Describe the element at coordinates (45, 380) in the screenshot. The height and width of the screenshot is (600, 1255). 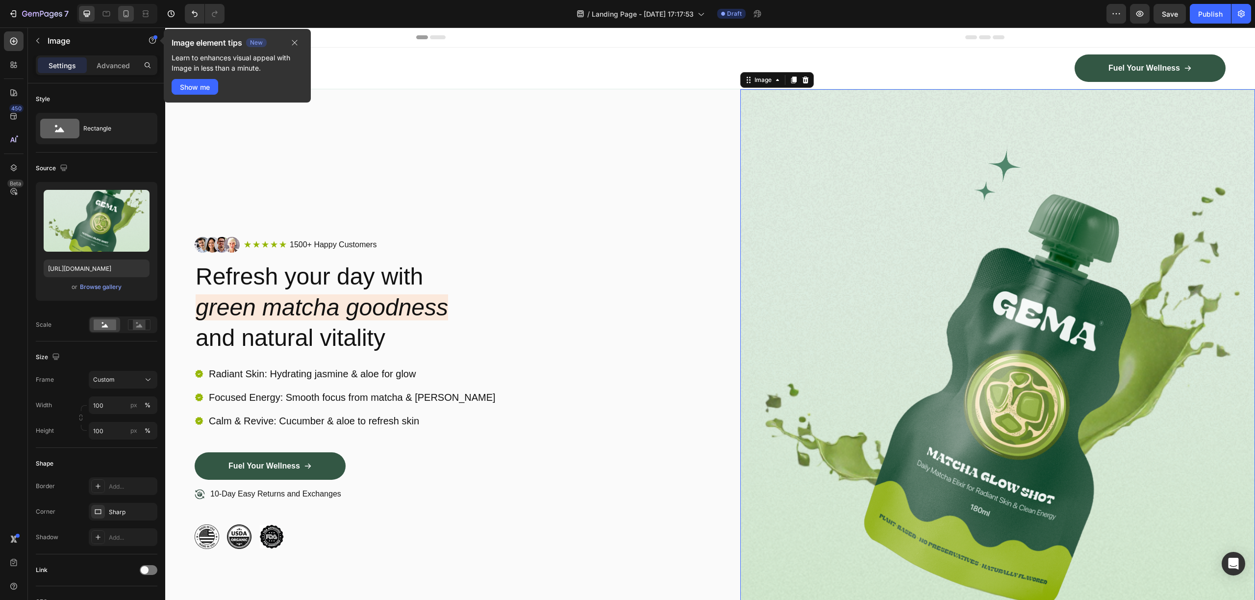
I see `label: Frame` at that location.